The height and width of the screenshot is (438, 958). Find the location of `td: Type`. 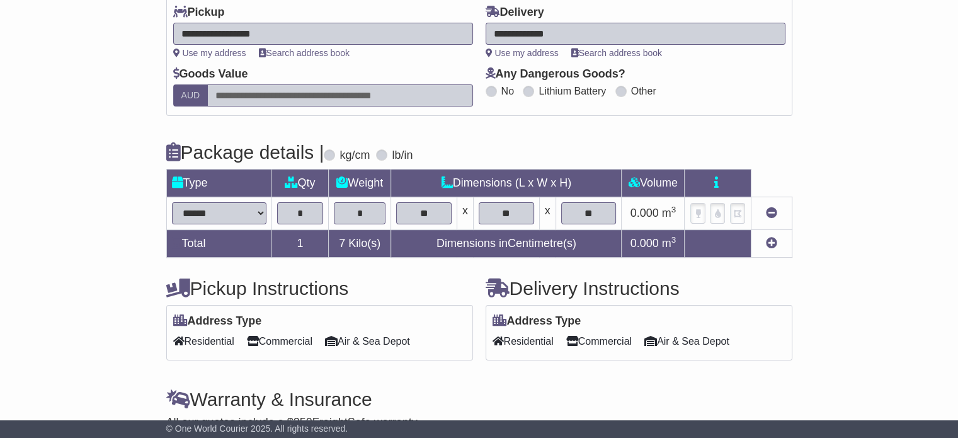

td: Type is located at coordinates (219, 183).